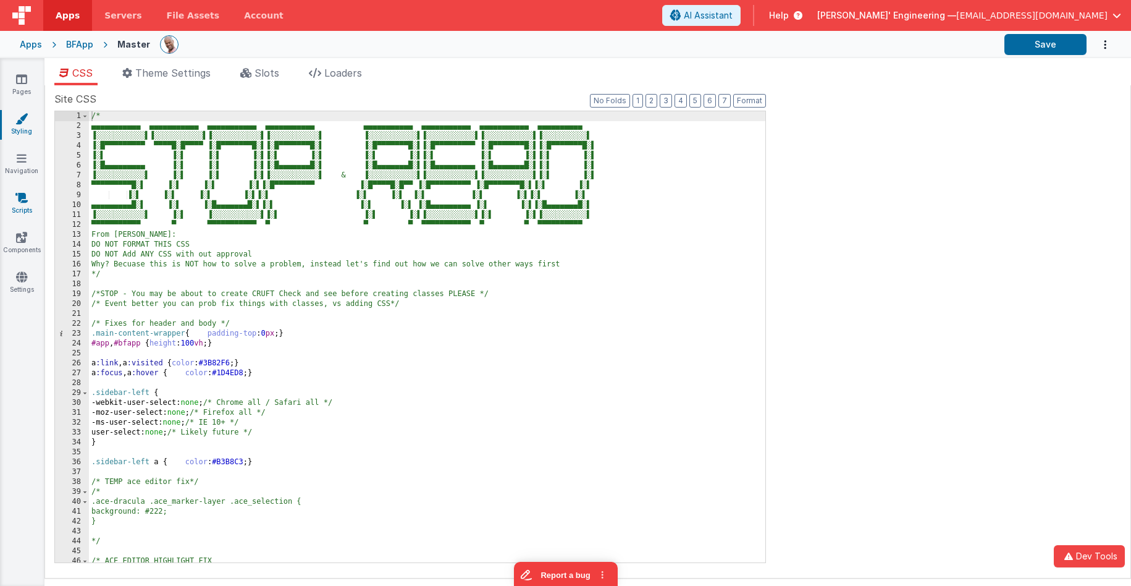  What do you see at coordinates (72, 225) in the screenshot?
I see `div: 12` at bounding box center [72, 225].